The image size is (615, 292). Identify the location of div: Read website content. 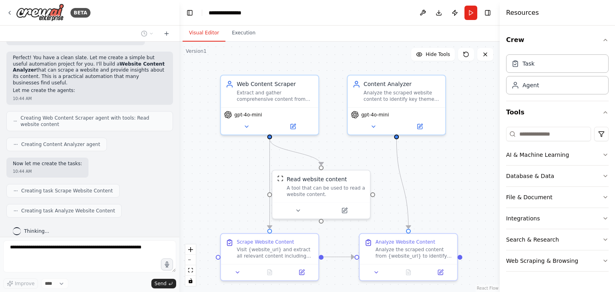
(317, 179).